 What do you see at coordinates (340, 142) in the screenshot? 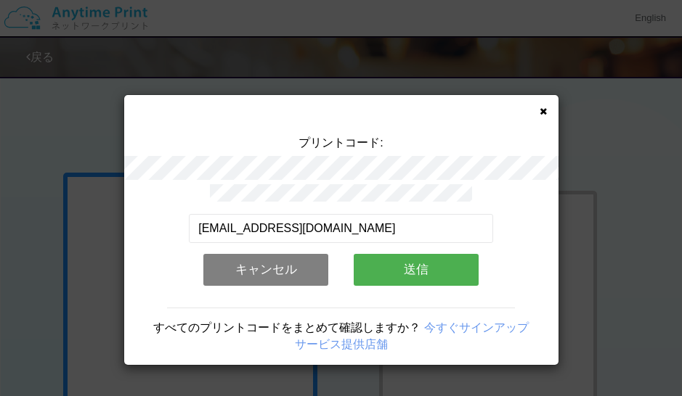
I see `span: プリントコード:` at bounding box center [340, 142].